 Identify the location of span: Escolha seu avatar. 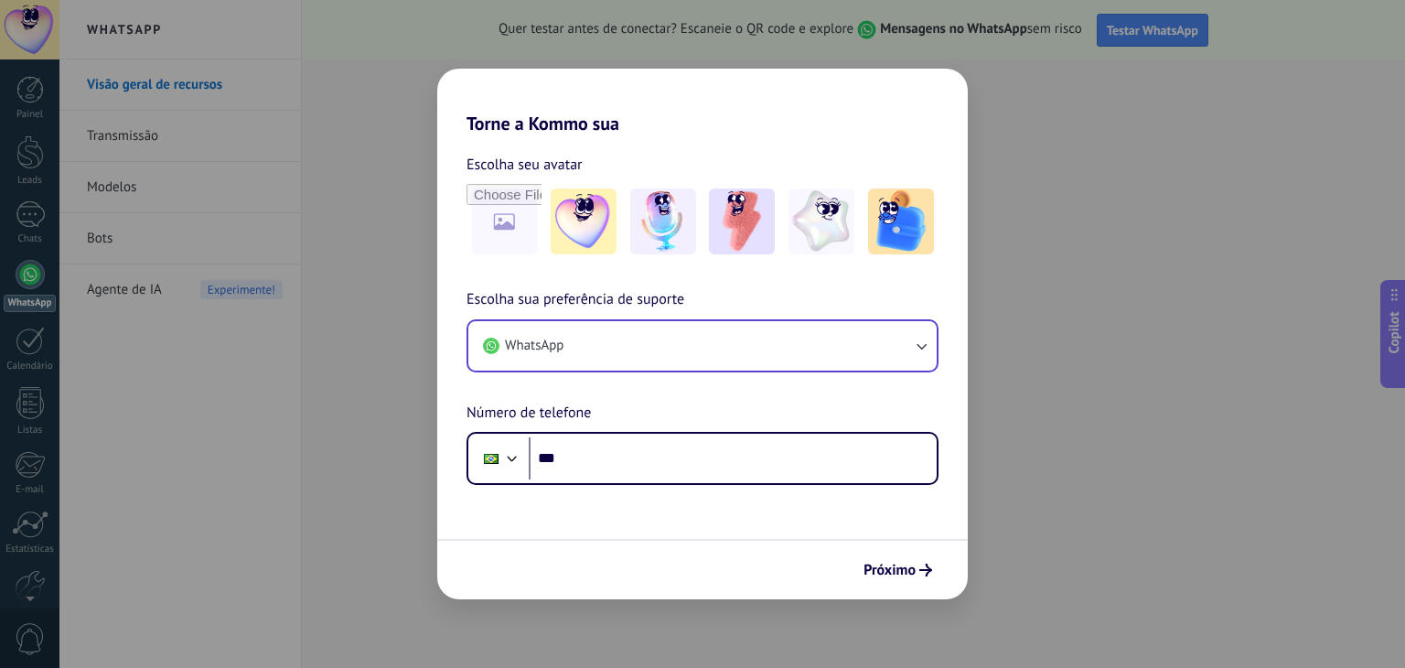
(524, 165).